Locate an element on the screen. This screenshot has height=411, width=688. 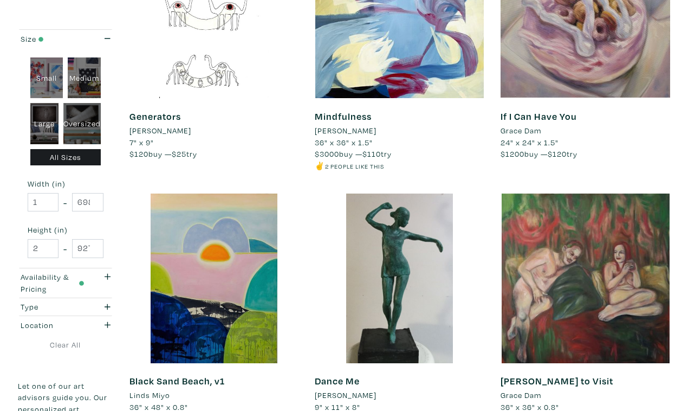
div: Medium is located at coordinates (84, 78).